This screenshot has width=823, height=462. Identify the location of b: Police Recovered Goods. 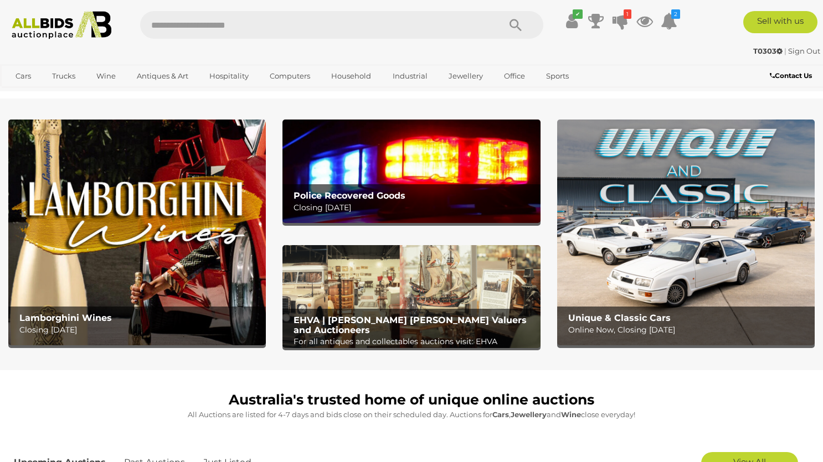
(349, 195).